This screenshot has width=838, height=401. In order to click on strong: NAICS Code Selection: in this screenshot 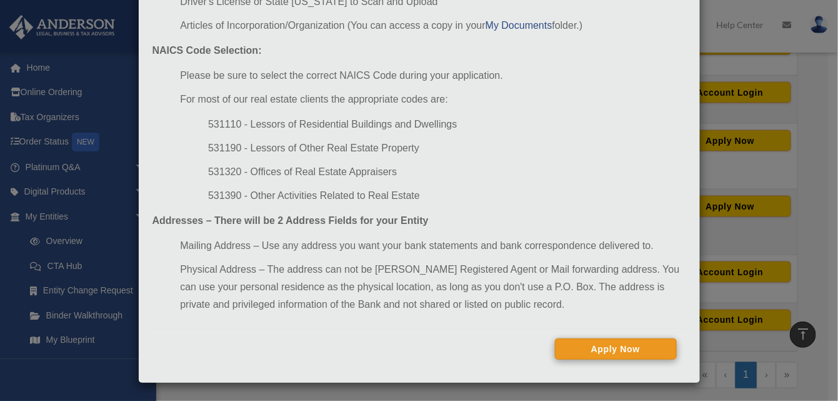, I will do `click(207, 50)`.